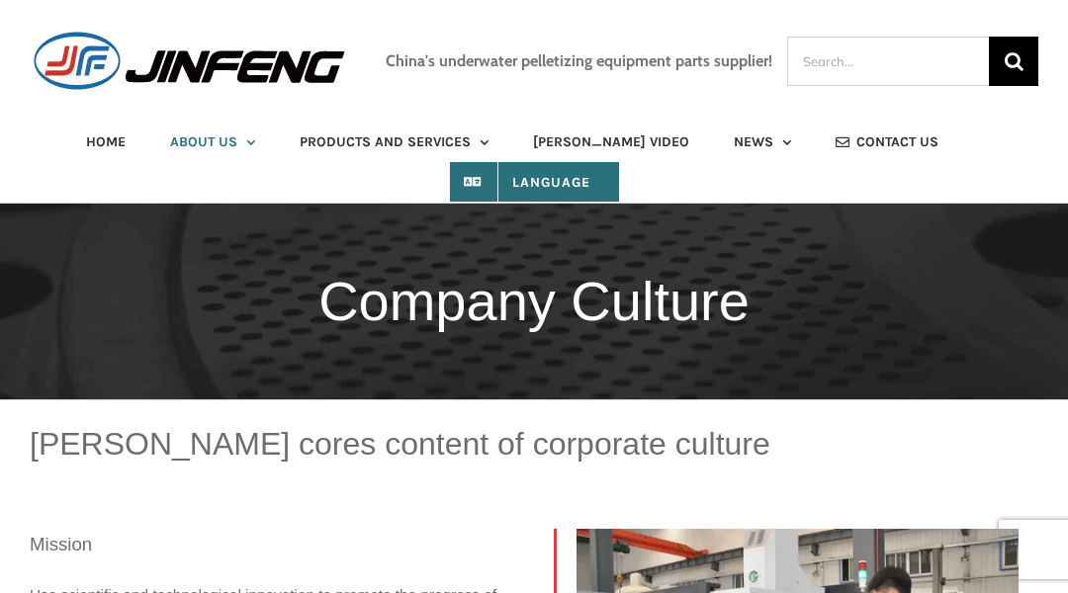 The width and height of the screenshot is (1068, 593). I want to click on nav: Main Menu, so click(534, 162).